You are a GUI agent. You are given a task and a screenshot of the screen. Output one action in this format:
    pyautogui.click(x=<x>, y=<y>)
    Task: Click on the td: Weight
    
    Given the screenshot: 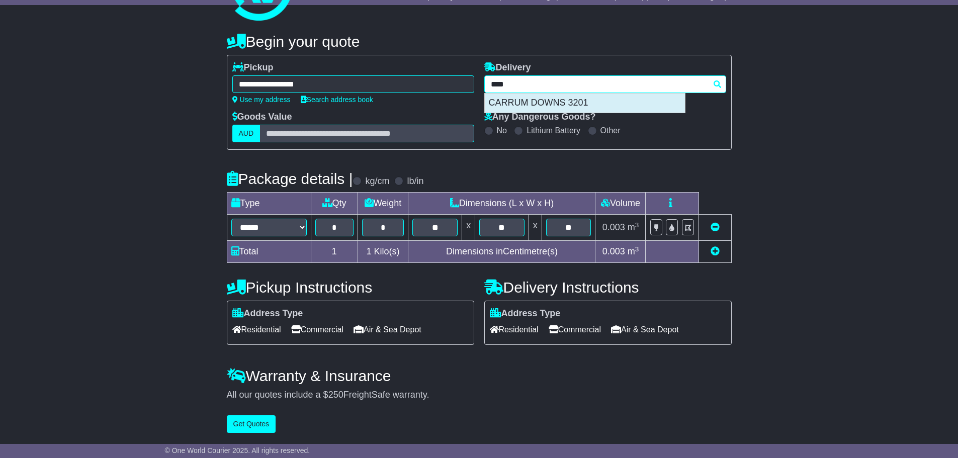 What is the action you would take?
    pyautogui.click(x=383, y=204)
    